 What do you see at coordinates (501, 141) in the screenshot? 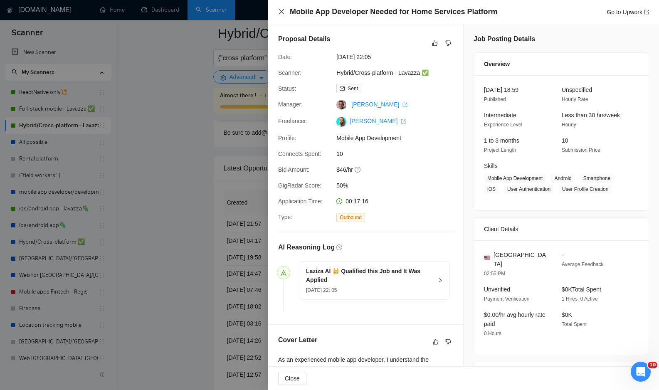
I see `span: 1 to 3 months` at bounding box center [501, 141].